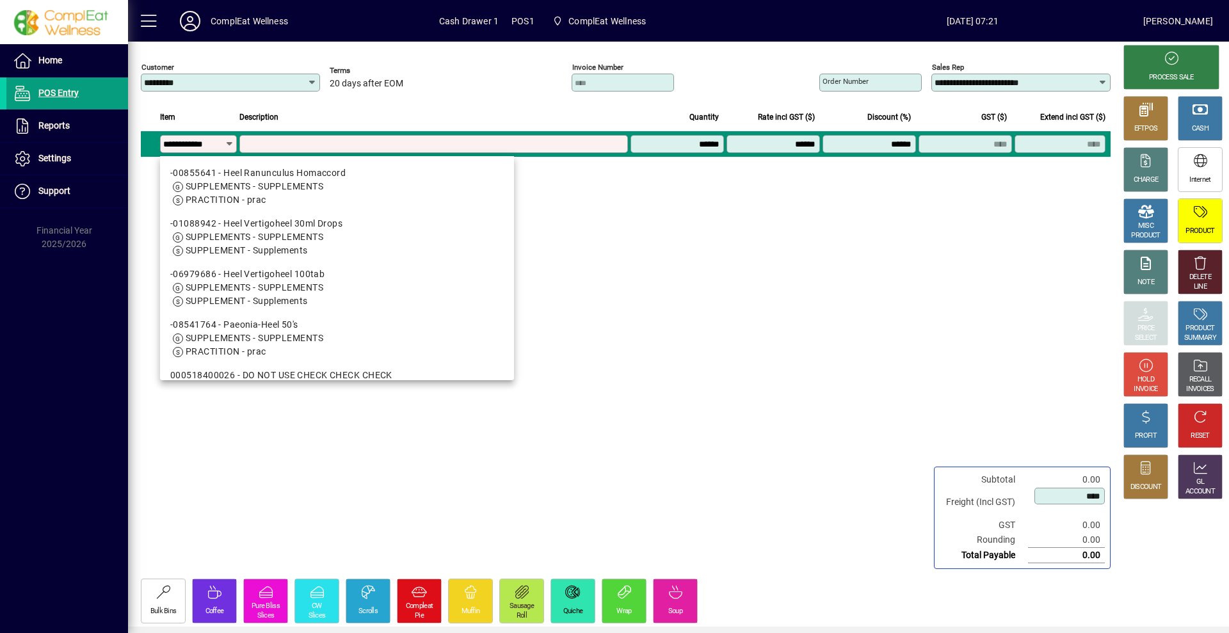  I want to click on div: Bulk Bins, so click(163, 612).